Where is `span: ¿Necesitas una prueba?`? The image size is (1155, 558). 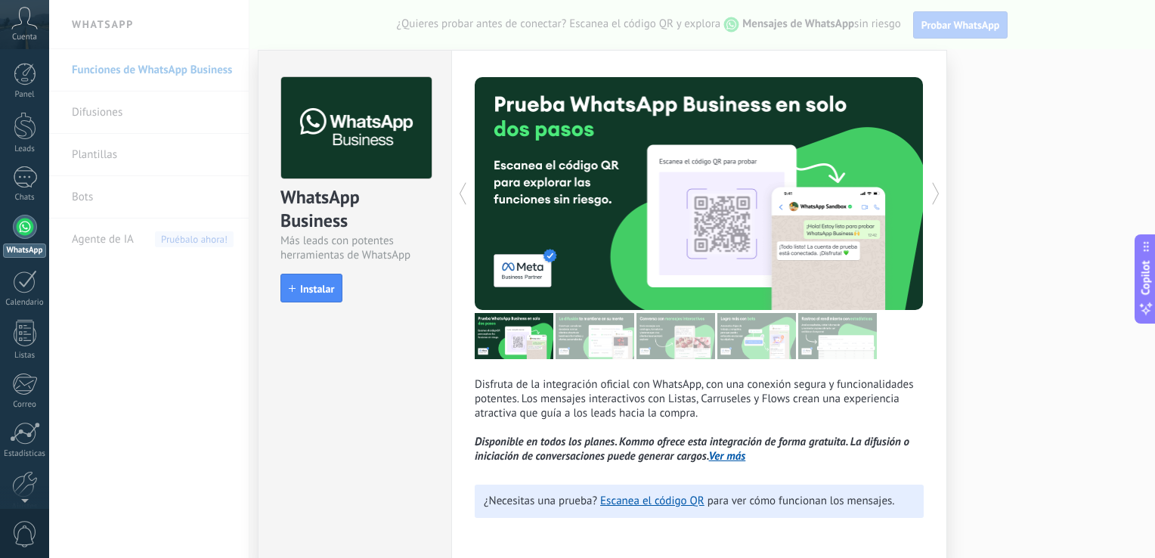 span: ¿Necesitas una prueba? is located at coordinates (541, 500).